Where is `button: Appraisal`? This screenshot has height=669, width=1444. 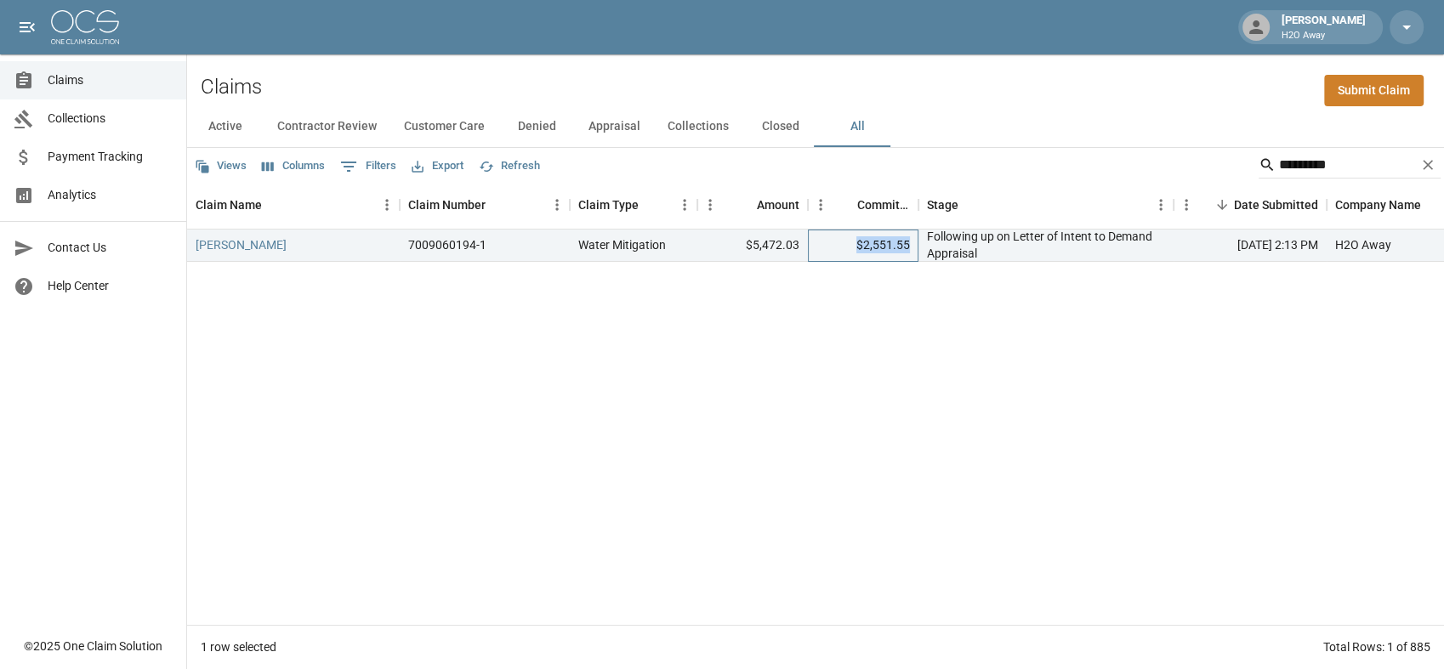
button: Appraisal is located at coordinates (614, 127).